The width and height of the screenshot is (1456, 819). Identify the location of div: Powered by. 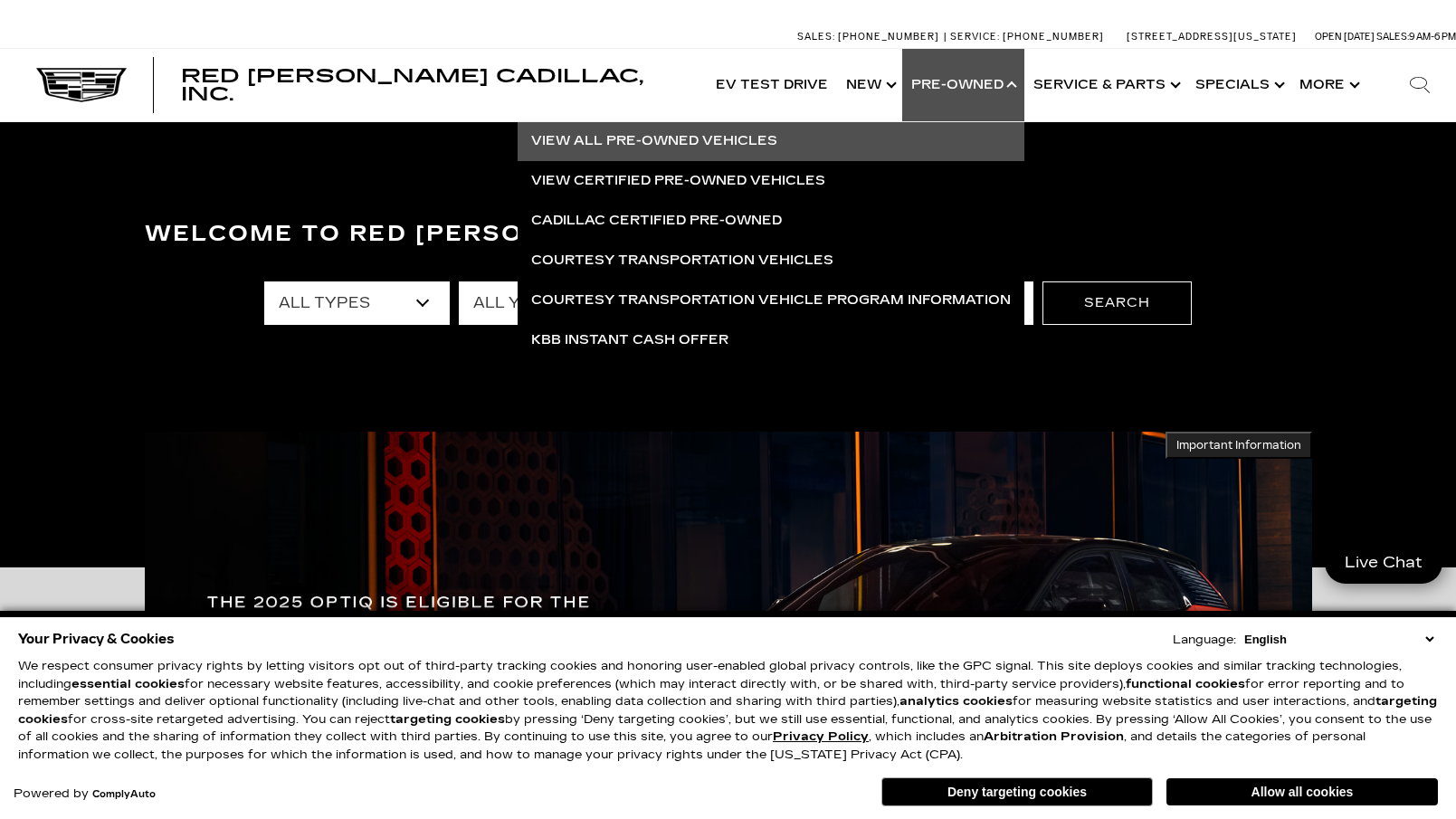
(84, 793).